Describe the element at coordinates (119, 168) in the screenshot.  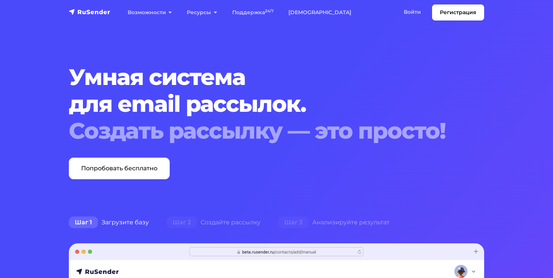
I see `a: Попробовать бесплатно` at that location.